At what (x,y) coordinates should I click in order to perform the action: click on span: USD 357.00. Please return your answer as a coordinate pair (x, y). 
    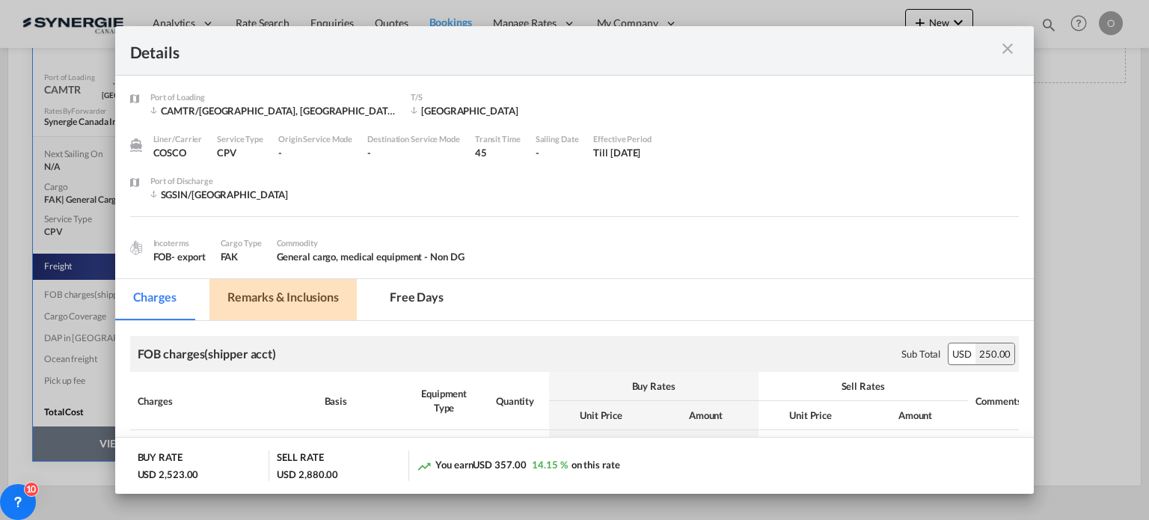
    Looking at the image, I should click on (499, 465).